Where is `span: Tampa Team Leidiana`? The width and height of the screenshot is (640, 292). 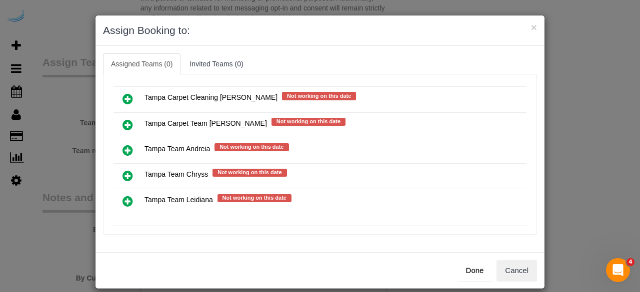 span: Tampa Team Leidiana is located at coordinates (178, 200).